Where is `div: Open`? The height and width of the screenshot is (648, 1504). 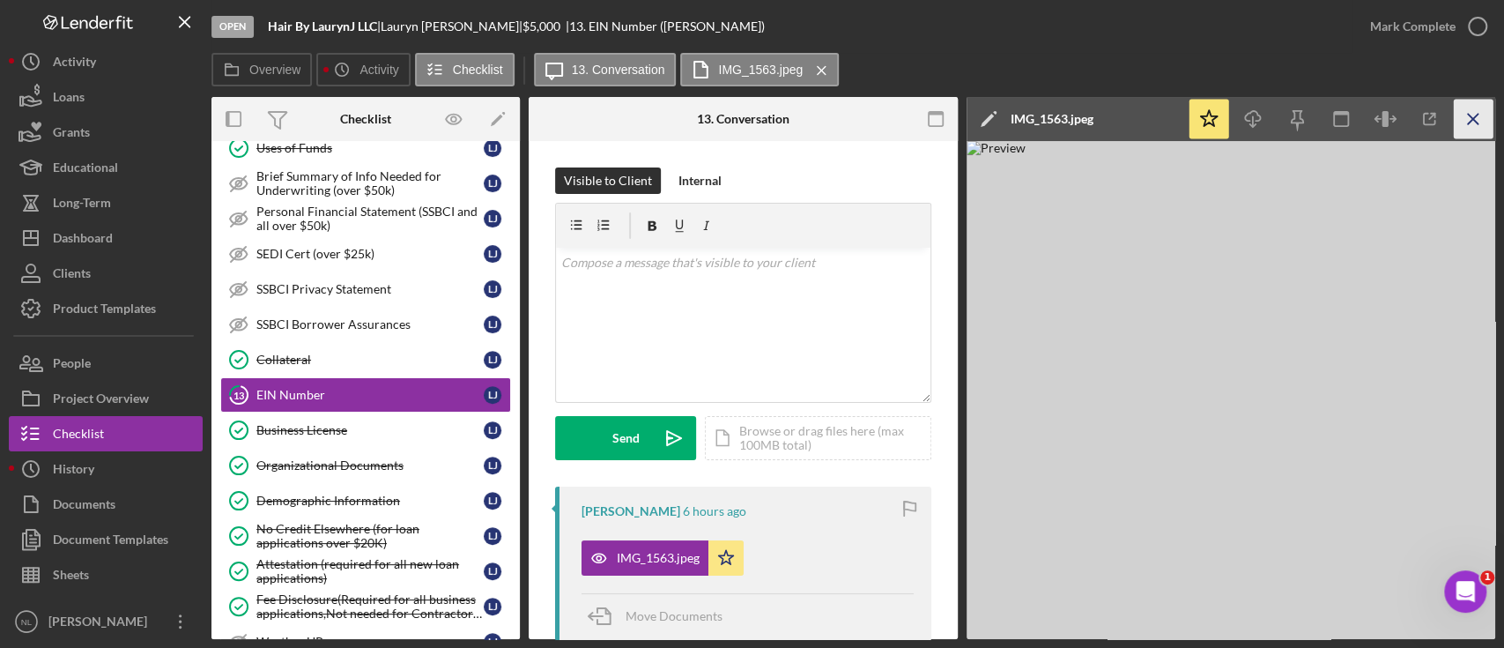
div: Open is located at coordinates (233, 26).